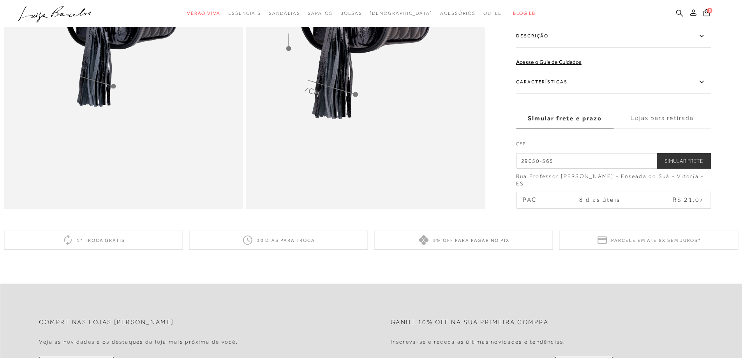 This screenshot has height=358, width=742. Describe the element at coordinates (613, 161) in the screenshot. I see `input: CEP` at that location.